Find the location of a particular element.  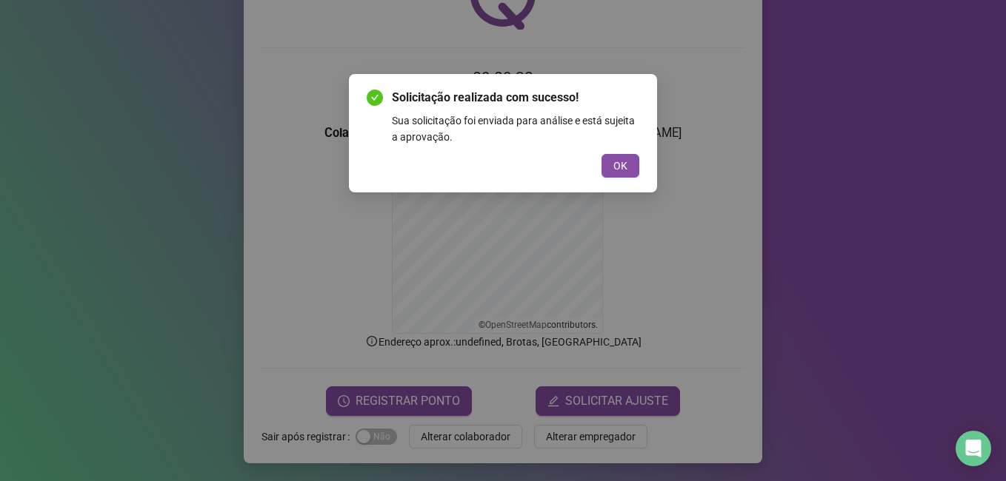

span: Solicitação realizada com sucesso! is located at coordinates (516, 98).